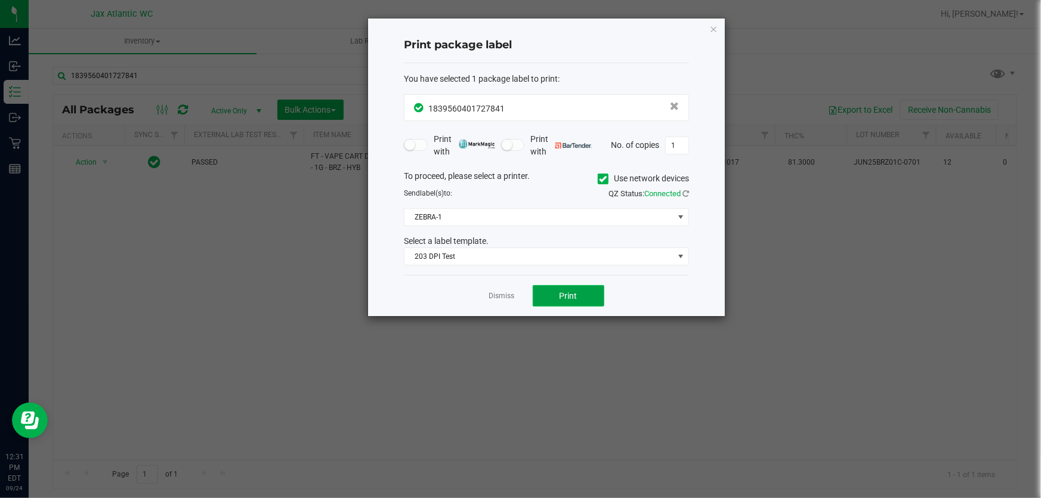 Image resolution: width=1041 pixels, height=498 pixels. What do you see at coordinates (648, 193) in the screenshot?
I see `span: QZ Status:` at bounding box center [648, 193].